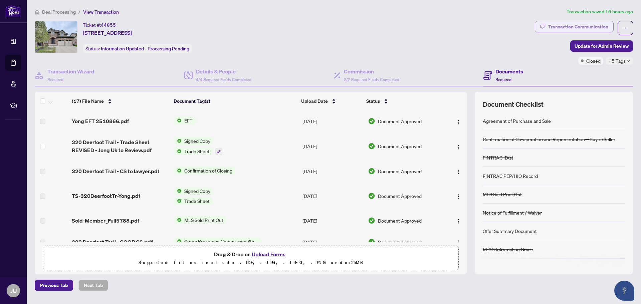 The height and width of the screenshot is (304, 641). I want to click on h4: Commission, so click(371, 71).